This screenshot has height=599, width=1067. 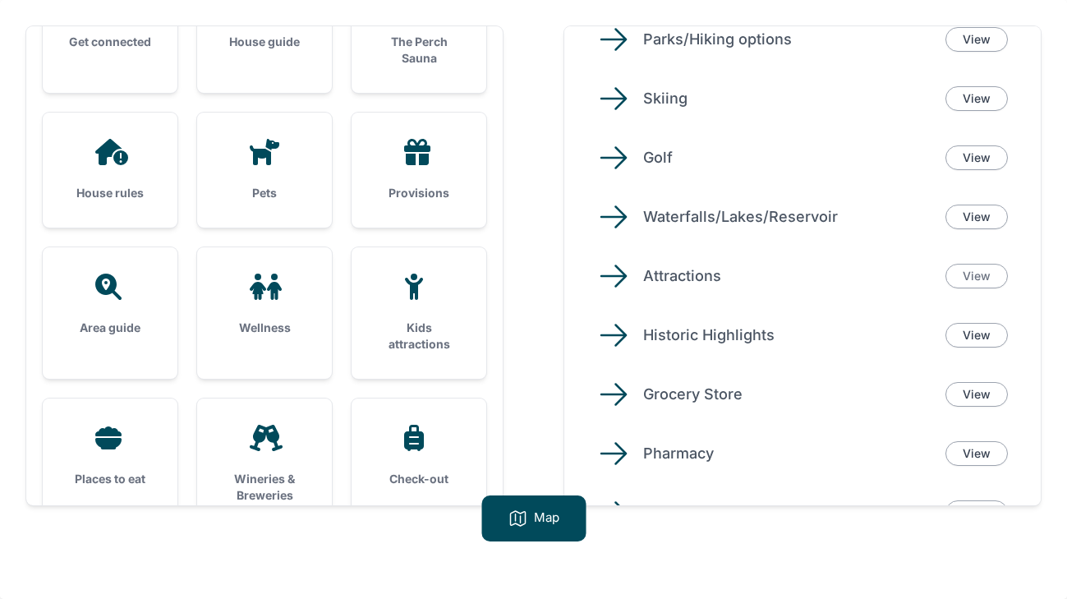 I want to click on p: Attractions, so click(x=788, y=276).